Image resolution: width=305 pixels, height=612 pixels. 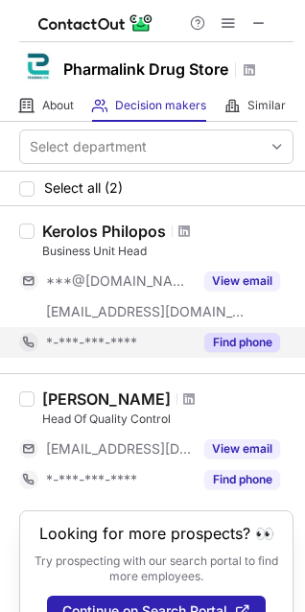 I want to click on span: Decision makers, so click(x=160, y=106).